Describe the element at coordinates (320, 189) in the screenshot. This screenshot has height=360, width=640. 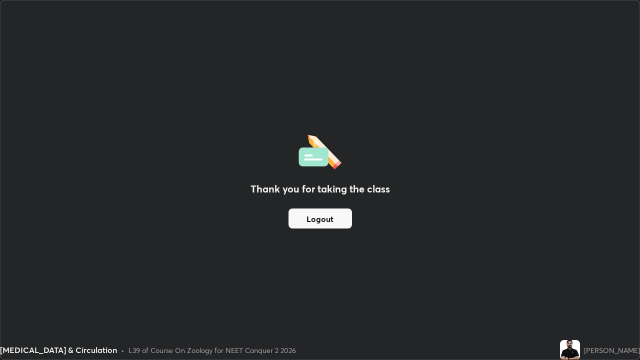
I see `h2: Thank you for taking the class` at that location.